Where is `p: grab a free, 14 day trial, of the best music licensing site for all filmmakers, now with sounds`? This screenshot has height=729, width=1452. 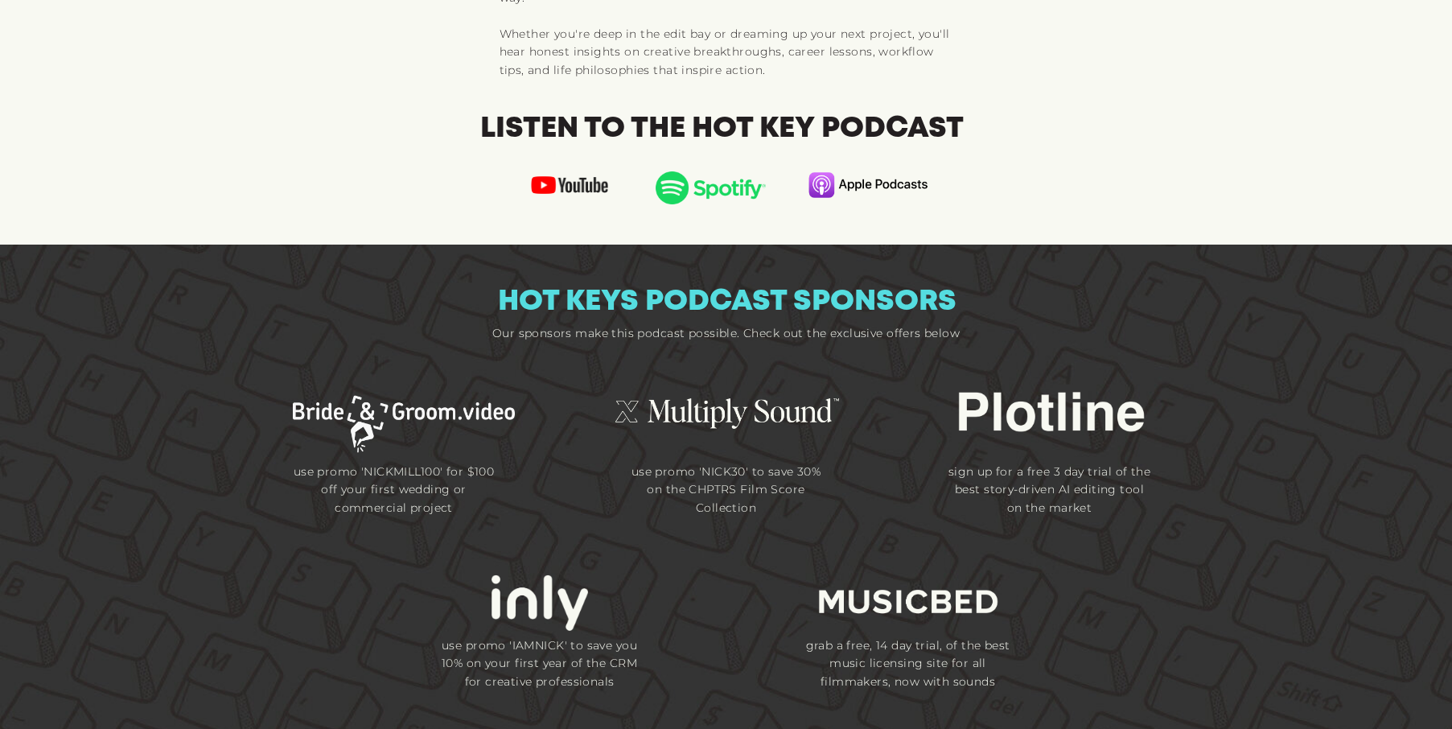 p: grab a free, 14 day trial, of the best music licensing site for all filmmakers, now with sounds is located at coordinates (908, 665).